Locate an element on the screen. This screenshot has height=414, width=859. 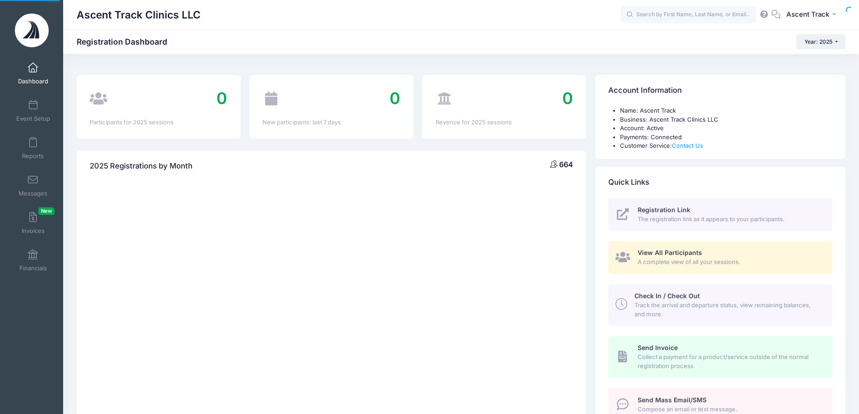
a: Send Invoice Collect a payment for a product/service outside of the normal registration process is located at coordinates (720, 357).